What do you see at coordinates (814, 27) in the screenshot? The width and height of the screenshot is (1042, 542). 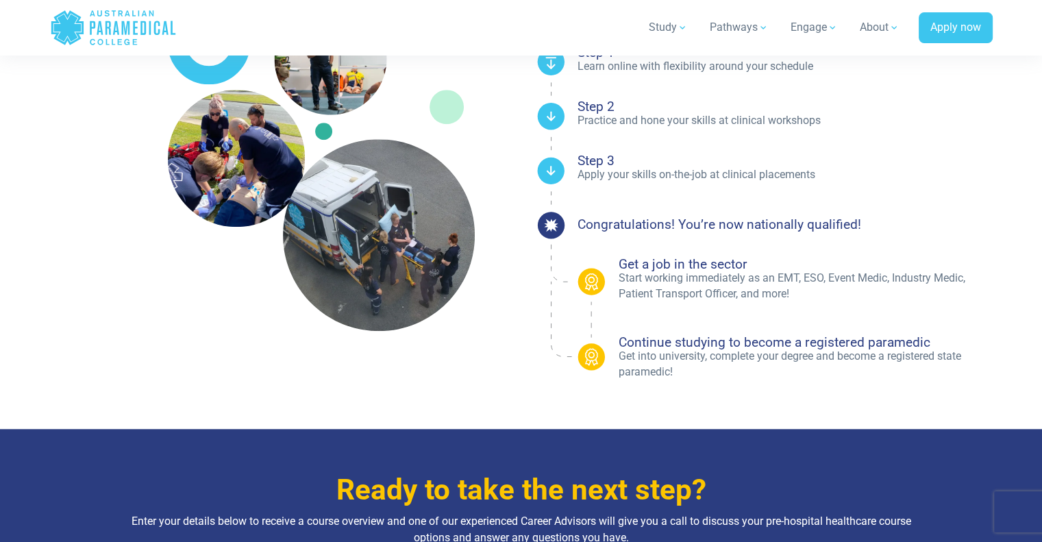 I see `a: Engage` at bounding box center [814, 27].